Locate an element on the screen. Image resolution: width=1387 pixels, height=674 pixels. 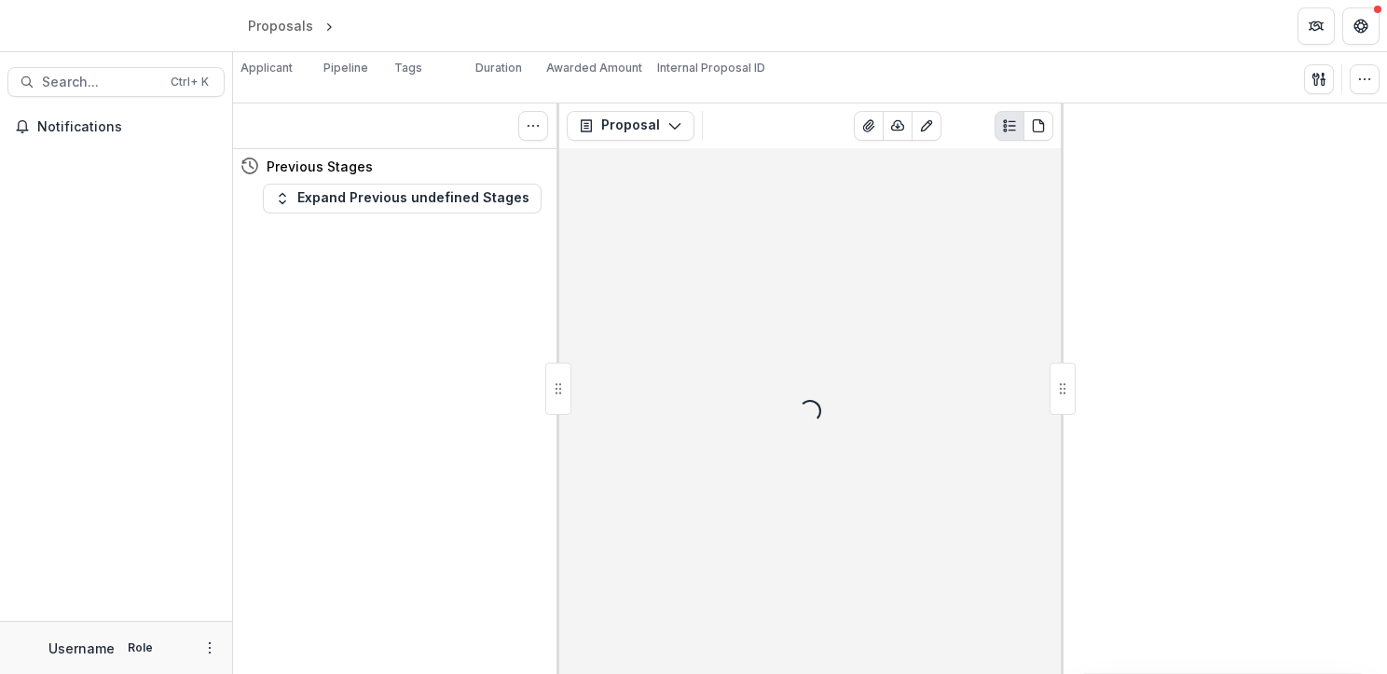
button: Toggle View Cancelled Tasks is located at coordinates (533, 126).